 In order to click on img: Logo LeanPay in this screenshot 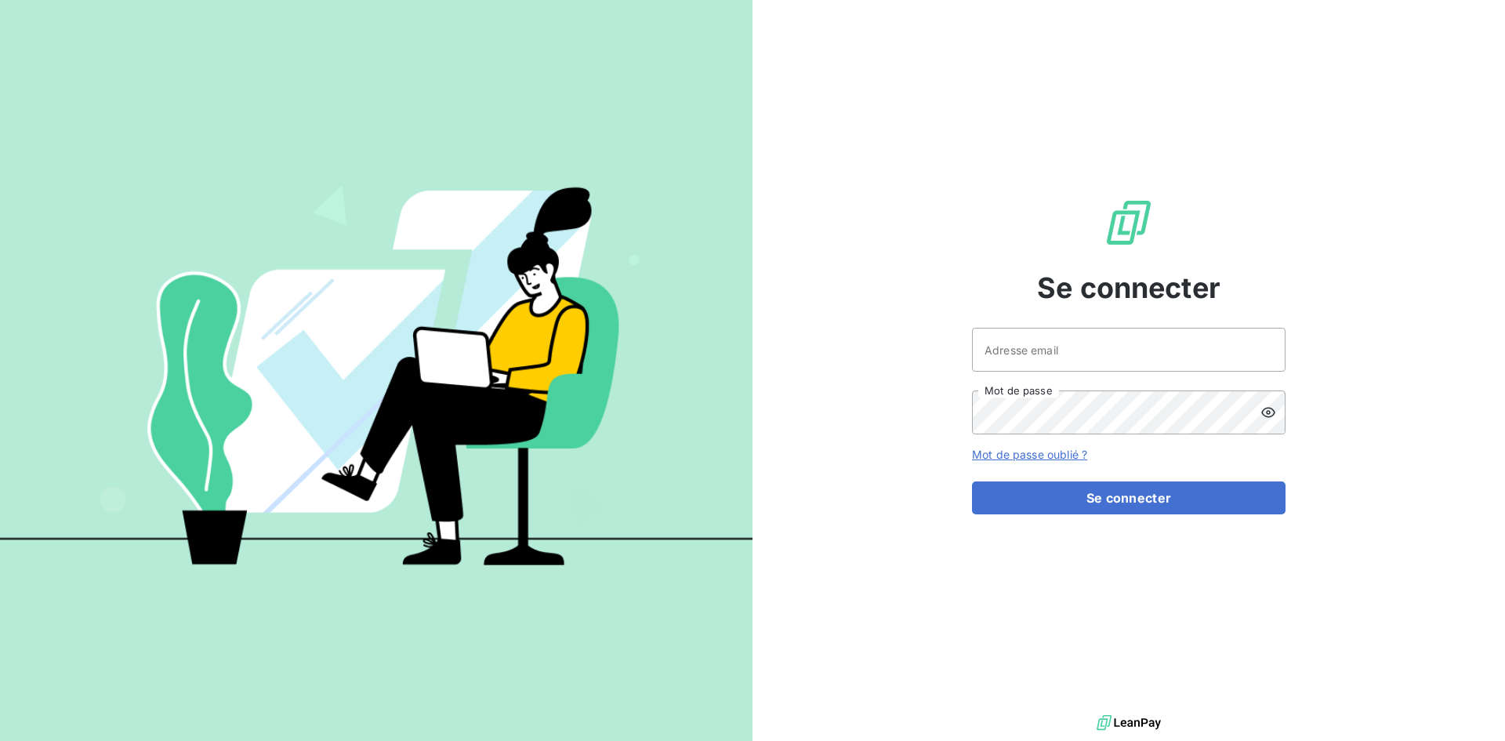, I will do `click(1129, 223)`.